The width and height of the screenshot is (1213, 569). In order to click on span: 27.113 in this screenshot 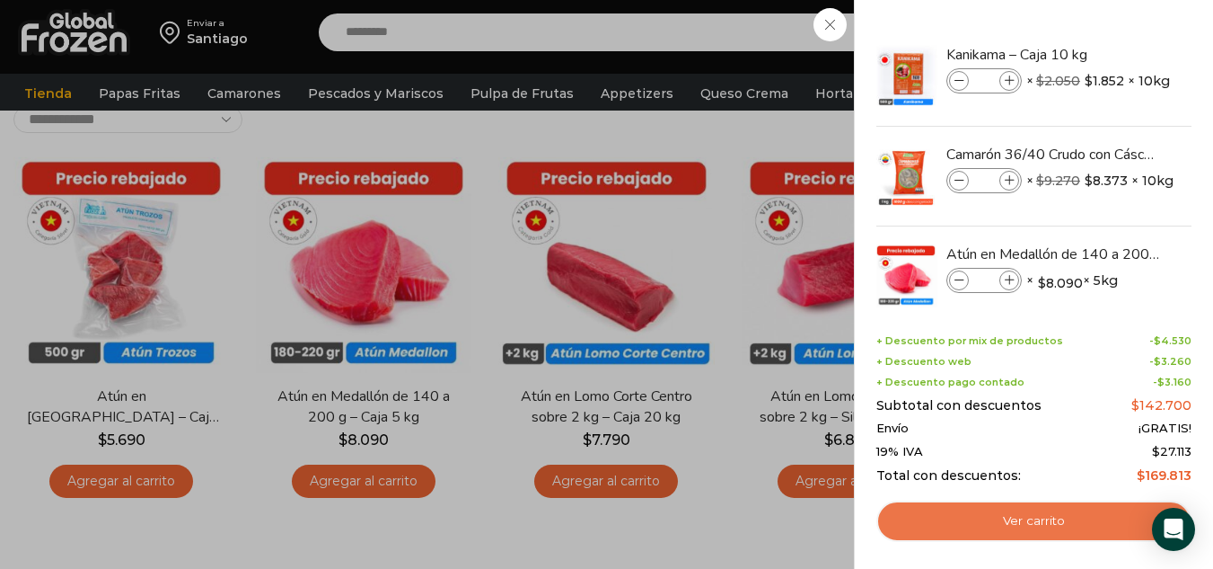, I will do `click(1172, 451)`.